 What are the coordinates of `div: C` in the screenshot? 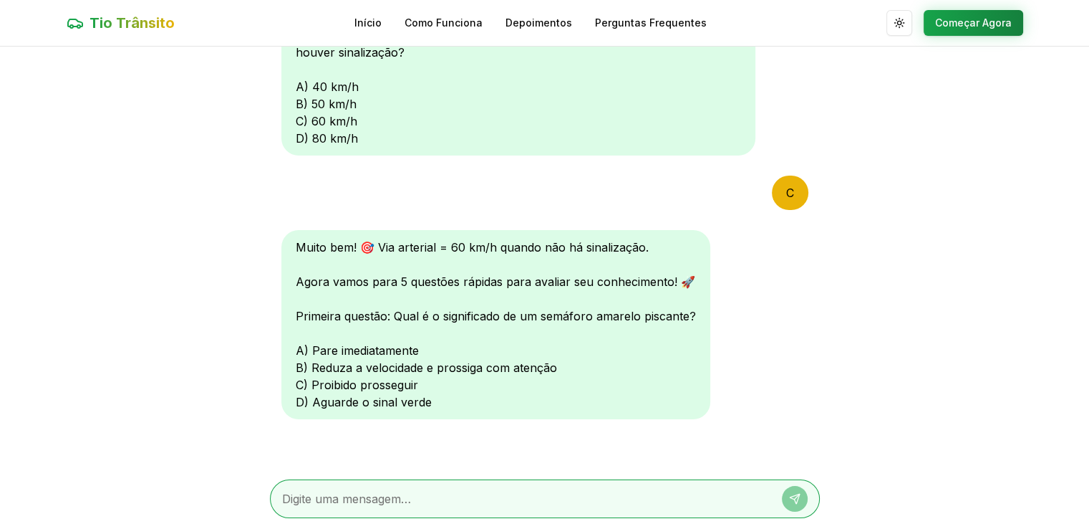 It's located at (790, 193).